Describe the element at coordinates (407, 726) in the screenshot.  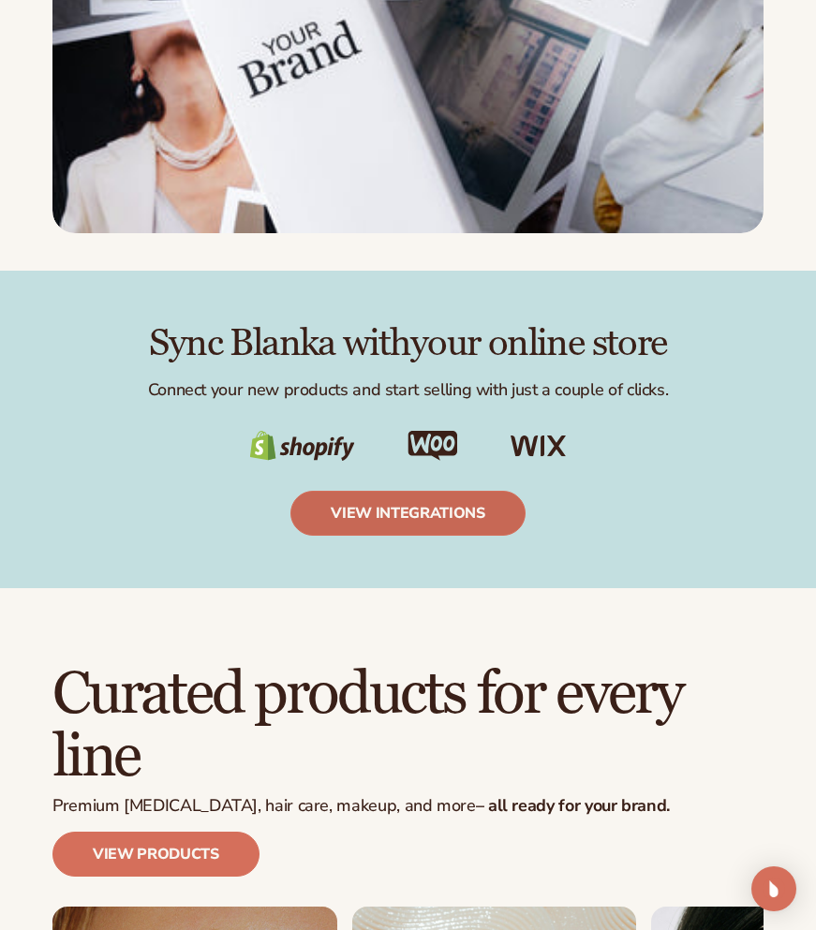
I see `h2: Curated products for every line` at that location.